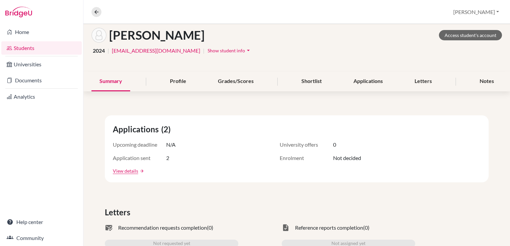 Image resolution: width=510 pixels, height=246 pixels. I want to click on img: Bianca Etcu's avatar, so click(99, 35).